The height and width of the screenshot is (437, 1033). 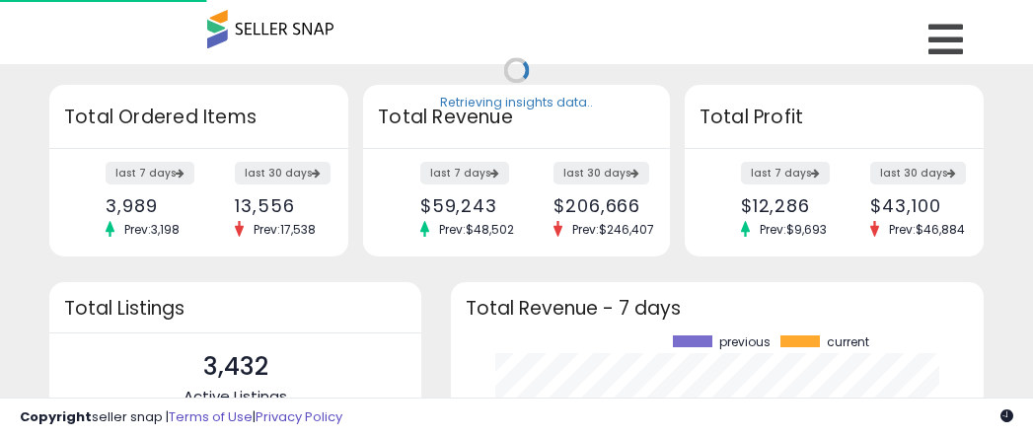 What do you see at coordinates (847, 342) in the screenshot?
I see `span: current` at bounding box center [847, 342].